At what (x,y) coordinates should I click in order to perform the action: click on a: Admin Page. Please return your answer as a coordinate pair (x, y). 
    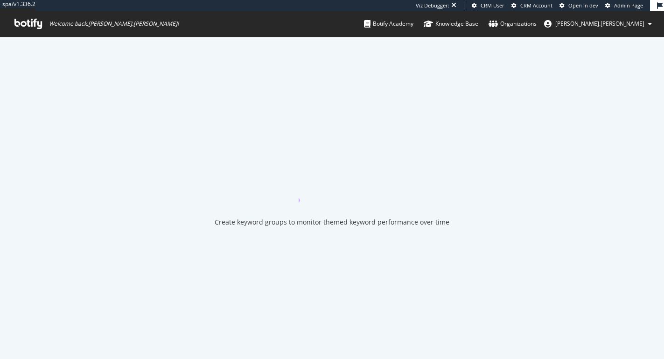
    Looking at the image, I should click on (624, 6).